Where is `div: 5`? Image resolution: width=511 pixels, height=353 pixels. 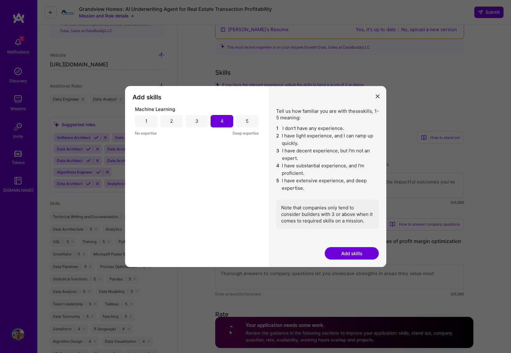 div: 5 is located at coordinates (247, 121).